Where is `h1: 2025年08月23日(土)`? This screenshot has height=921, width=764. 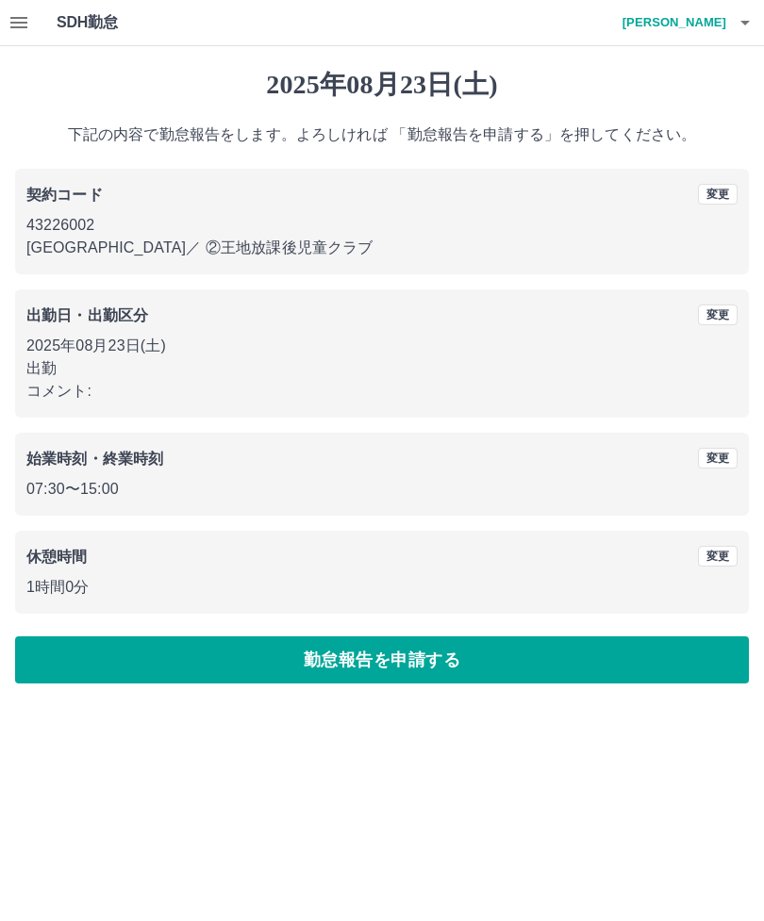 h1: 2025年08月23日(土) is located at coordinates (382, 85).